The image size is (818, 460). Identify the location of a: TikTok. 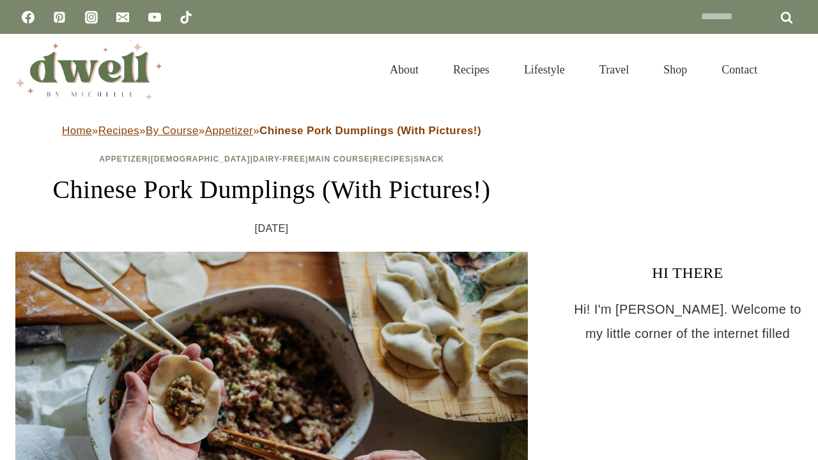
(186, 17).